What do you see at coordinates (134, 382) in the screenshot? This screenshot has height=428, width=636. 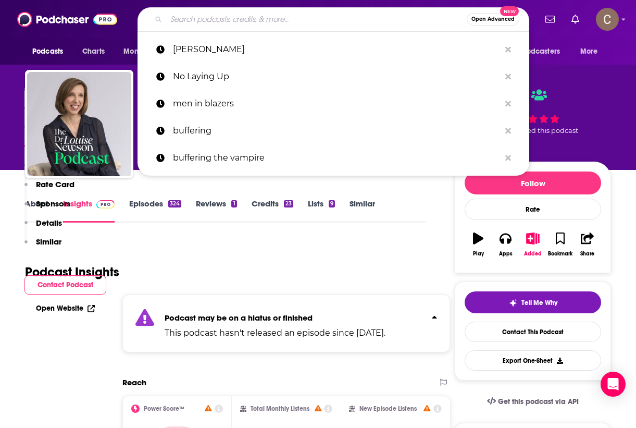 I see `h2: Reach` at bounding box center [134, 382].